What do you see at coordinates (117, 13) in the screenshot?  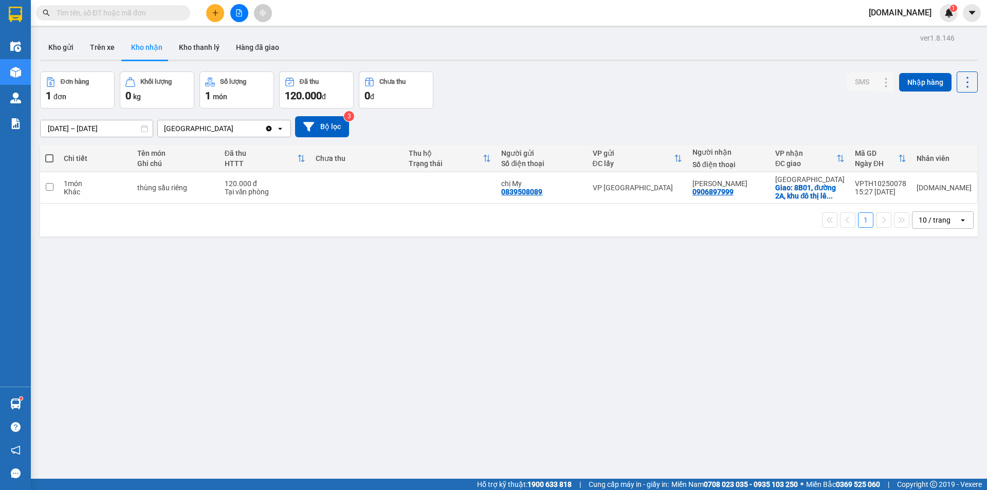 I see `input: Tìm tên, số ĐT hoặc mã đơn` at bounding box center [117, 13].